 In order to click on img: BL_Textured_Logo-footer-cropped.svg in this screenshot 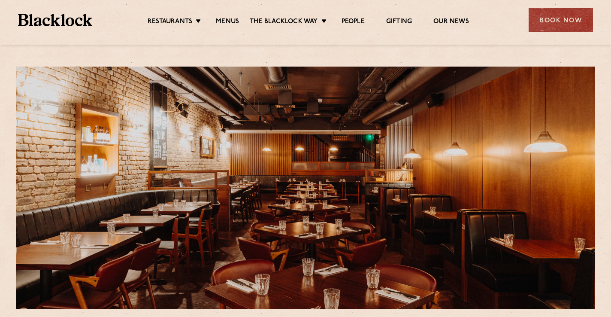, I will do `click(55, 20)`.